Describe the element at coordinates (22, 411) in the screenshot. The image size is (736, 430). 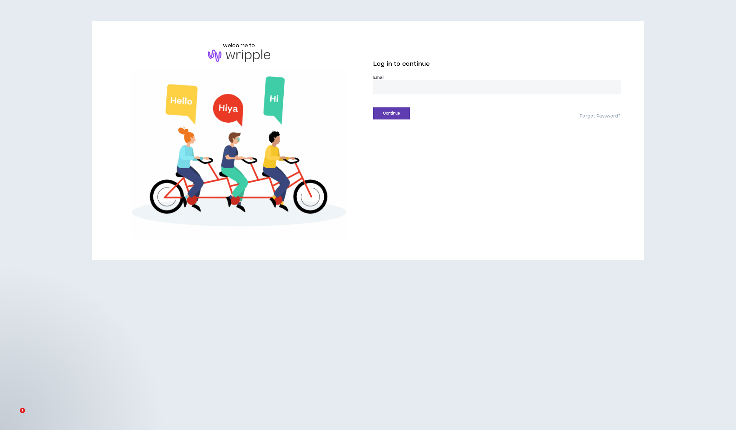
I see `span: 1` at that location.